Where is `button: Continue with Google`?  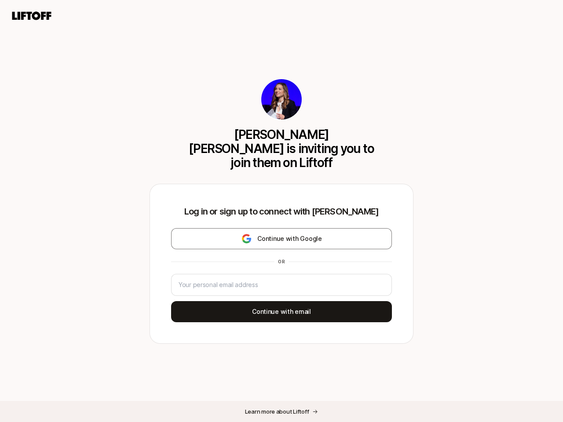 button: Continue with Google is located at coordinates (281, 239).